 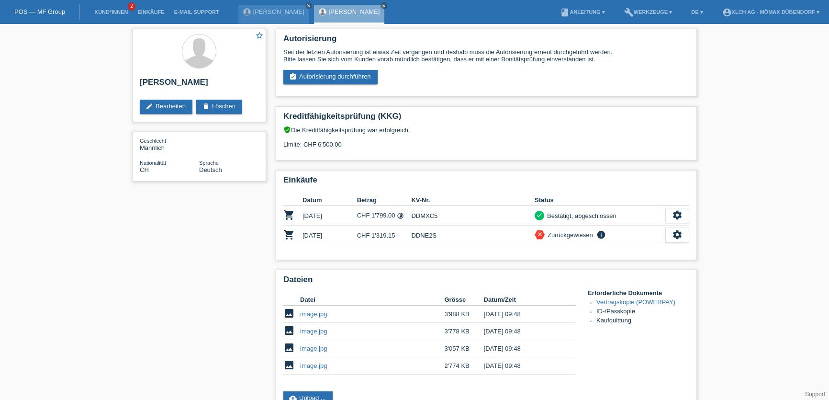 I want to click on a: Kund*innen, so click(x=111, y=12).